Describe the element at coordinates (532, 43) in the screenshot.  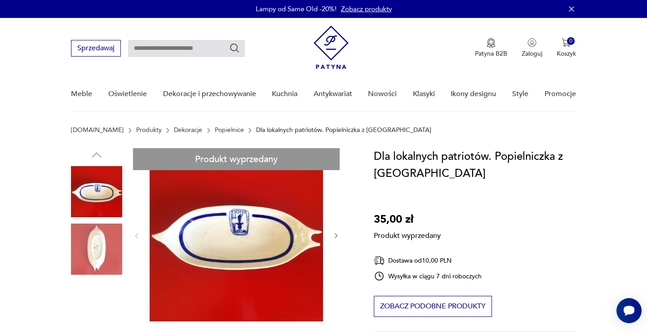
I see `img: Ikonka użytkownika` at that location.